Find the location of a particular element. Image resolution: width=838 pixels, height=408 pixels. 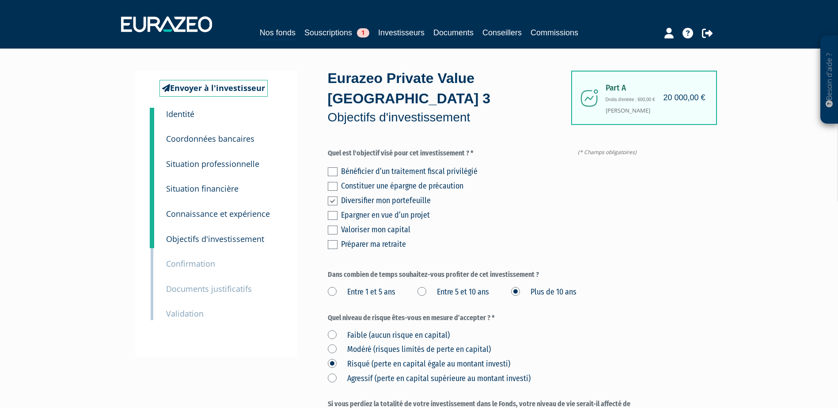

small: Identité is located at coordinates (180, 114).